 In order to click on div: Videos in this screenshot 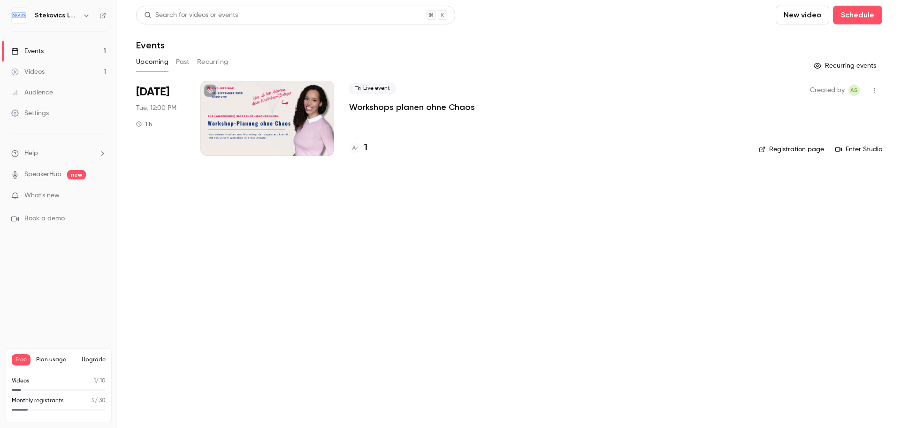, I will do `click(28, 72)`.